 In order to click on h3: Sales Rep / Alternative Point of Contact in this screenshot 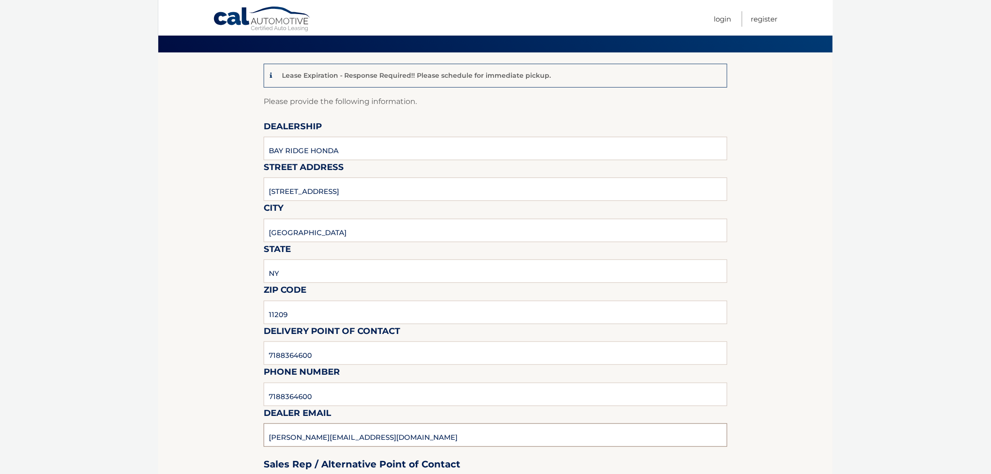, I will do `click(362, 464)`.